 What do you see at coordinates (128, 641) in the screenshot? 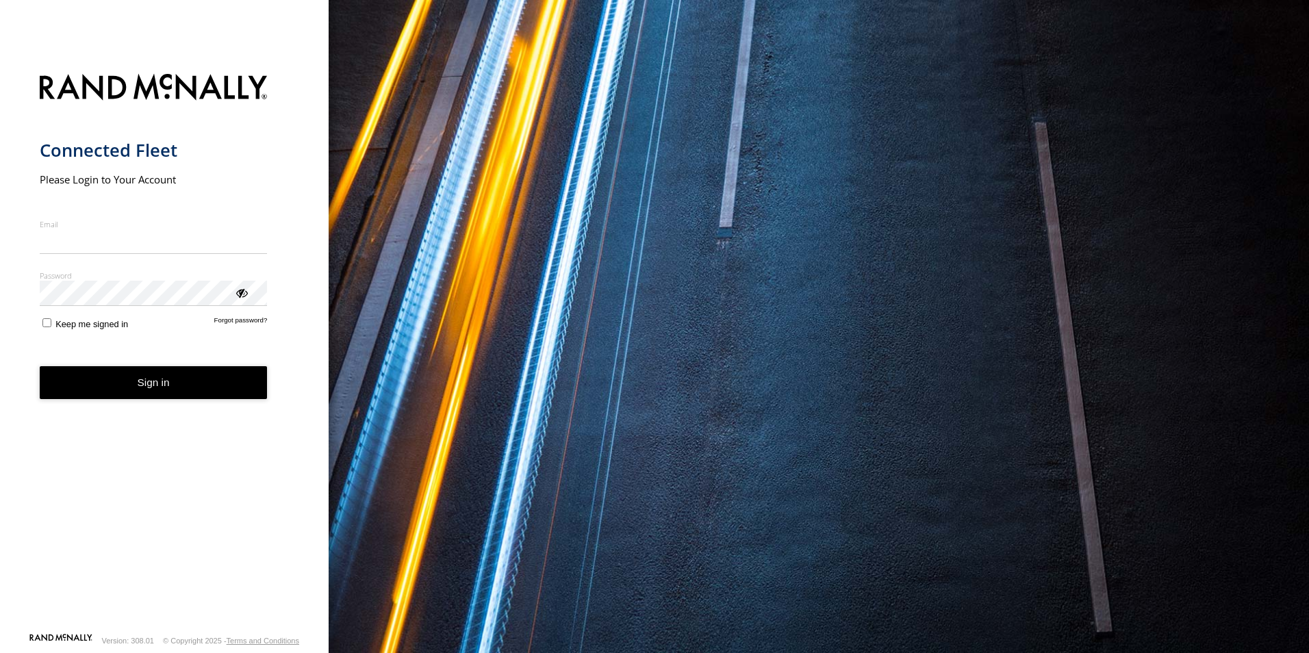
I see `div: Version: 308.01` at bounding box center [128, 641].